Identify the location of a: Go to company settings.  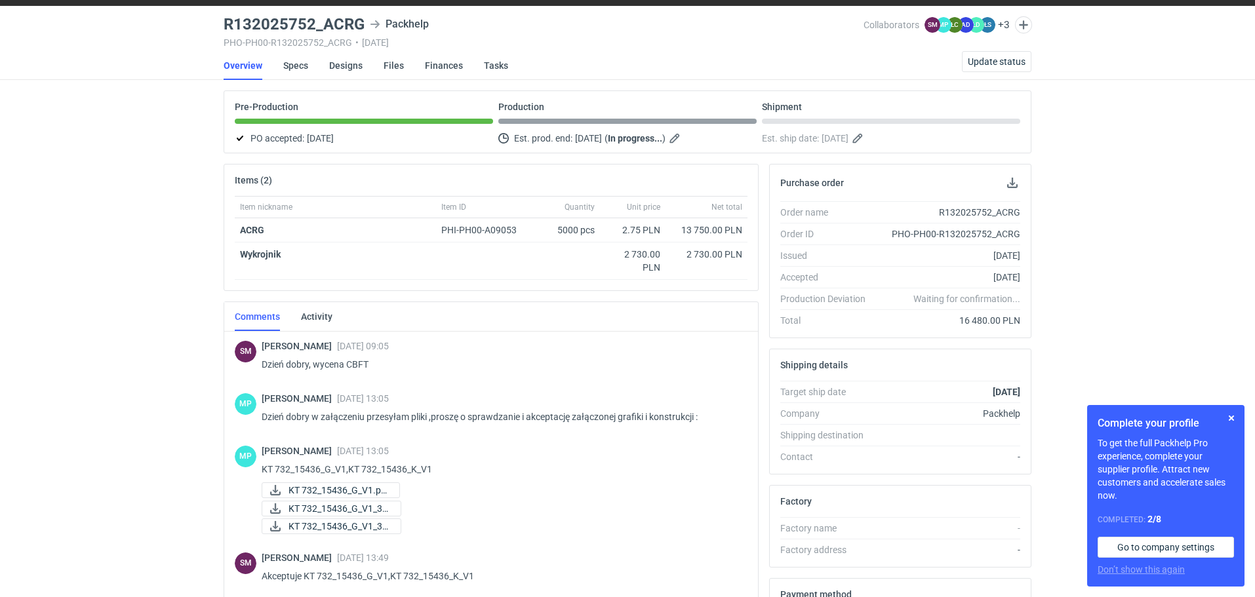
(1165, 547).